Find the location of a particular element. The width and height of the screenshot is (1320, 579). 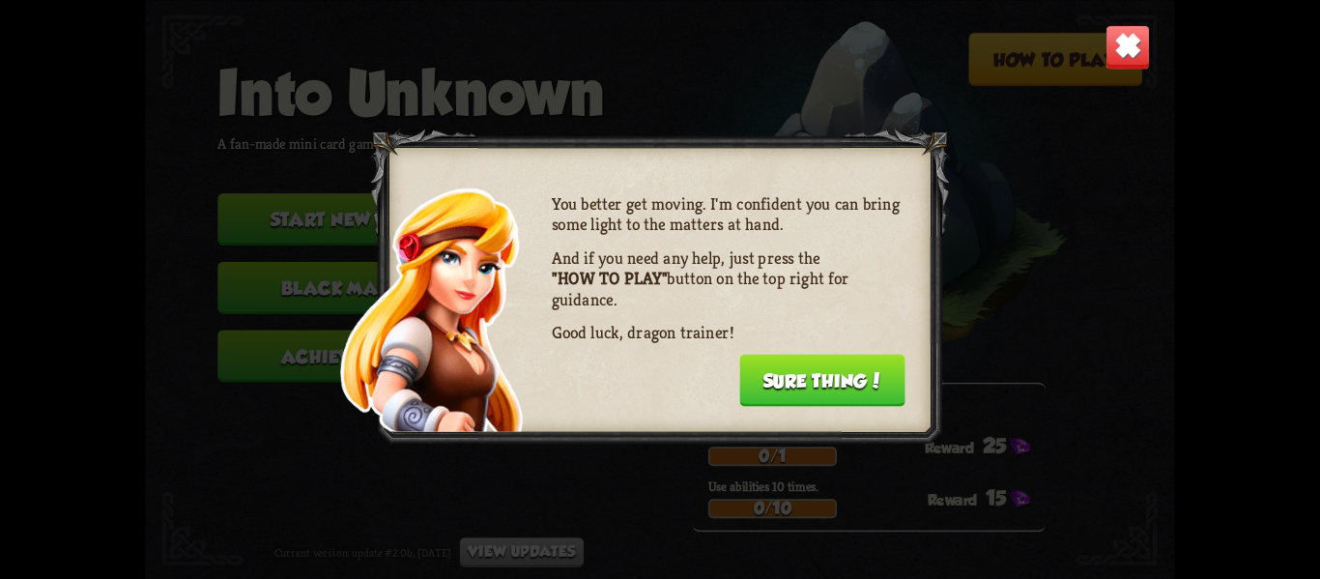

img: Arya.png is located at coordinates (430, 308).